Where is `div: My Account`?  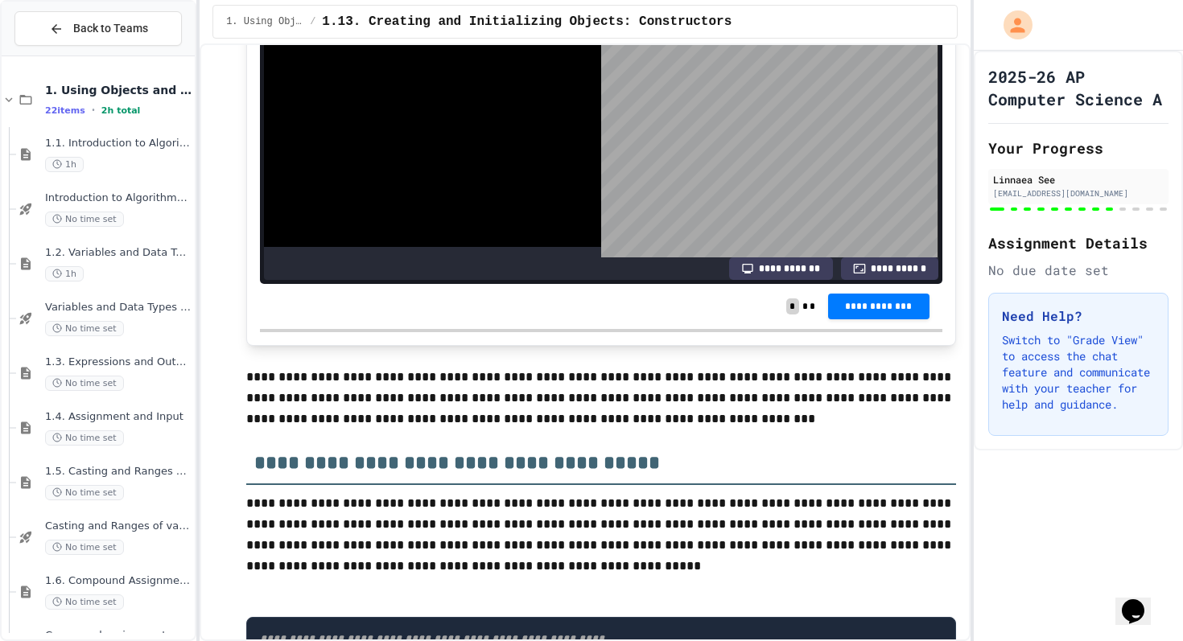 div: My Account is located at coordinates (1011, 25).